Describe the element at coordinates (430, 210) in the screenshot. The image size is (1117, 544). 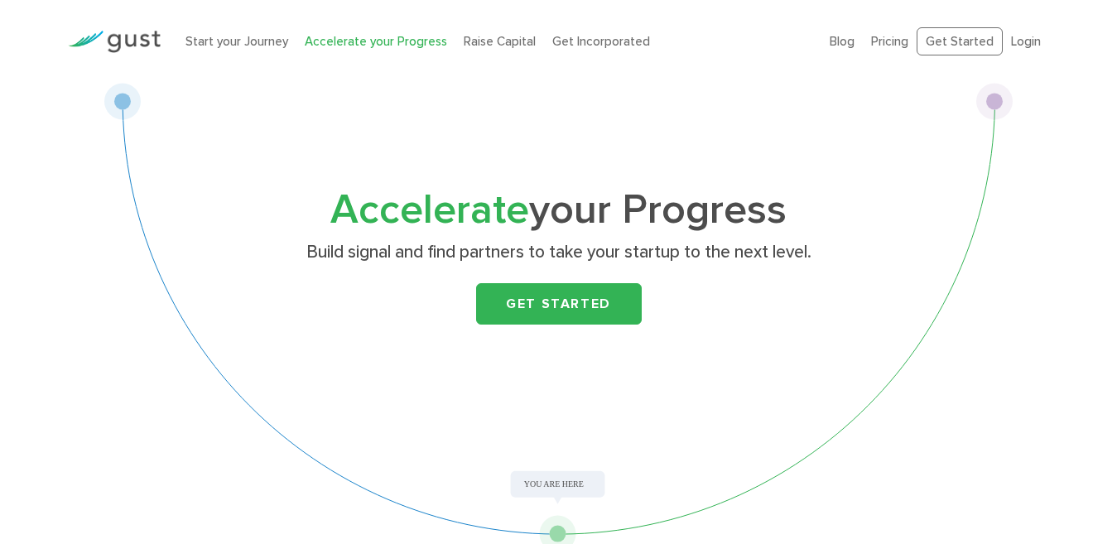
I see `span: Accelerate` at that location.